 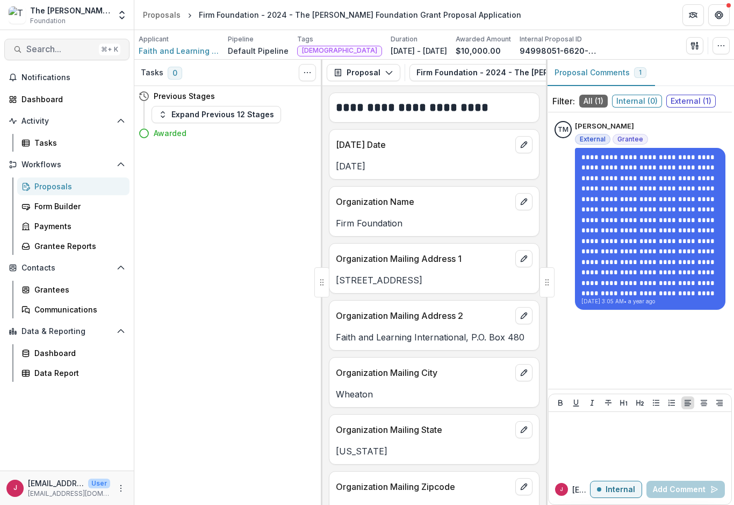 What do you see at coordinates (67, 121) in the screenshot?
I see `button: Open Activity` at bounding box center [67, 121].